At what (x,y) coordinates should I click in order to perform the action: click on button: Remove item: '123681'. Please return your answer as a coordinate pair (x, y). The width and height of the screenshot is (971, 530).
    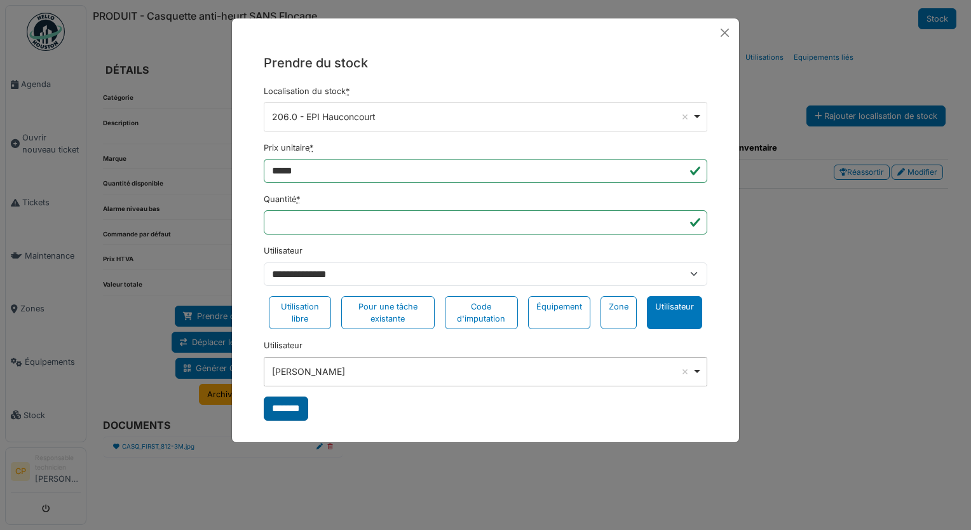
    Looking at the image, I should click on (685, 117).